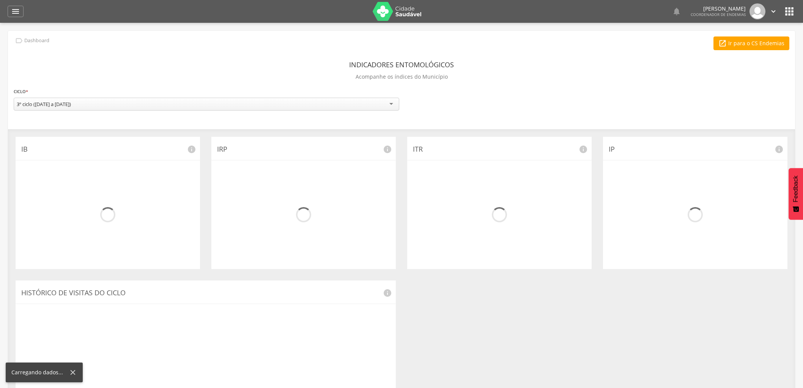  I want to click on p: Histórico de Visitas do Ciclo, so click(206, 293).